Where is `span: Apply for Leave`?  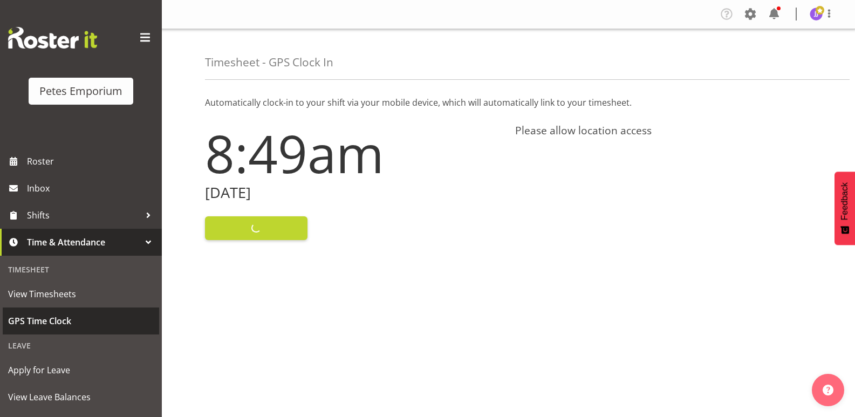 span: Apply for Leave is located at coordinates (81, 370).